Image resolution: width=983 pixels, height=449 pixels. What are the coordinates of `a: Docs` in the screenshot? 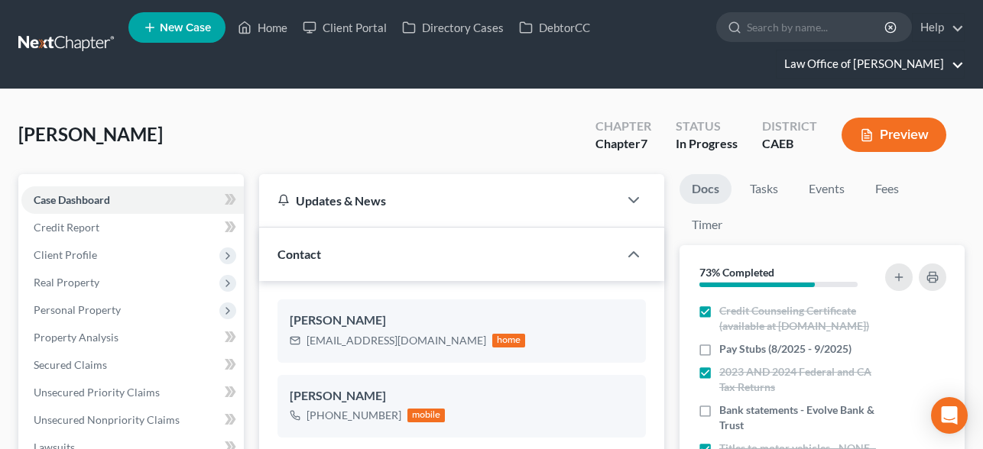 It's located at (705, 189).